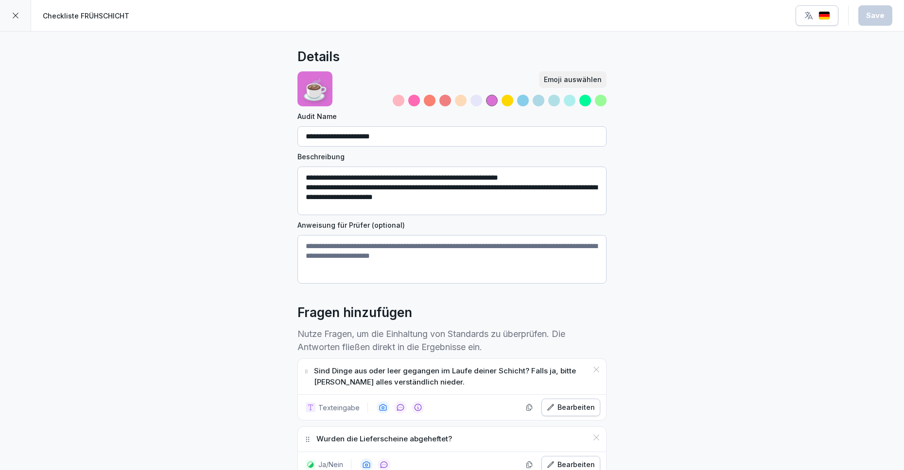  Describe the element at coordinates (452, 156) in the screenshot. I see `label: Beschreibung` at that location.